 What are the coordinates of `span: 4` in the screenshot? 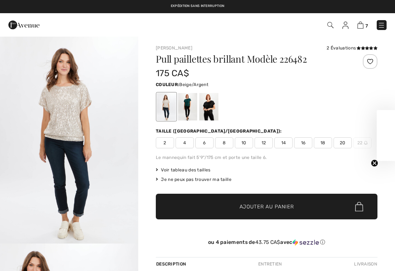 It's located at (185, 143).